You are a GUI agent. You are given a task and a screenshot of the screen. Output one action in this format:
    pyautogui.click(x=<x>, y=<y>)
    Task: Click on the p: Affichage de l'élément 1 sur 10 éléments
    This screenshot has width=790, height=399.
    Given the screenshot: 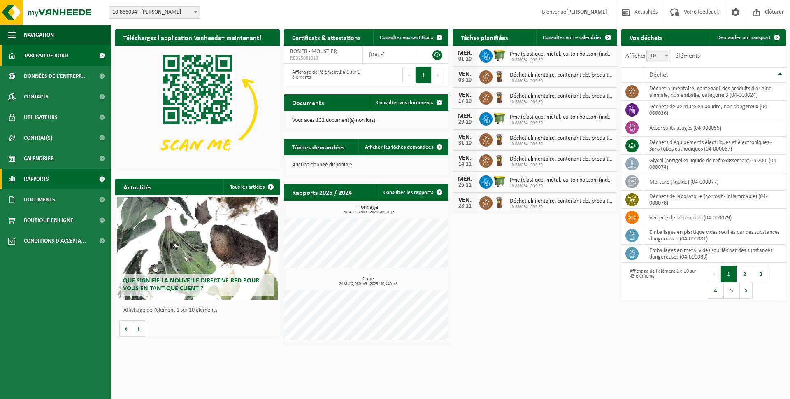 What is the action you would take?
    pyautogui.click(x=200, y=310)
    